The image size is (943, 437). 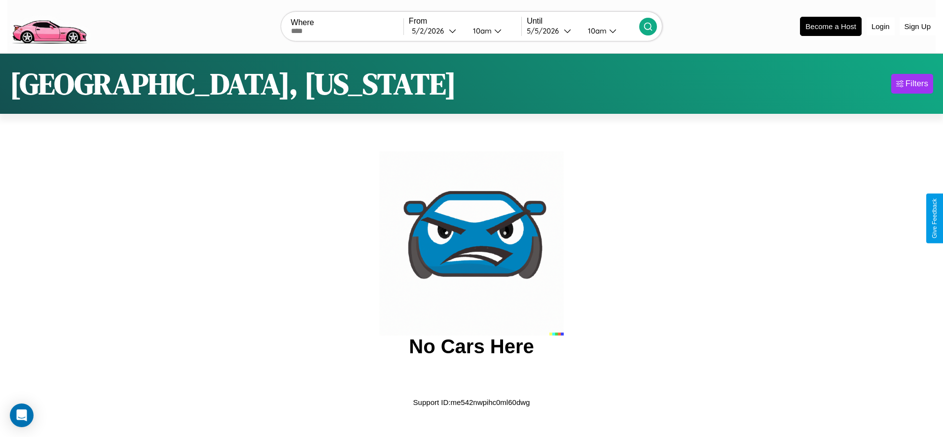 What do you see at coordinates (465, 21) in the screenshot?
I see `label: From` at bounding box center [465, 21].